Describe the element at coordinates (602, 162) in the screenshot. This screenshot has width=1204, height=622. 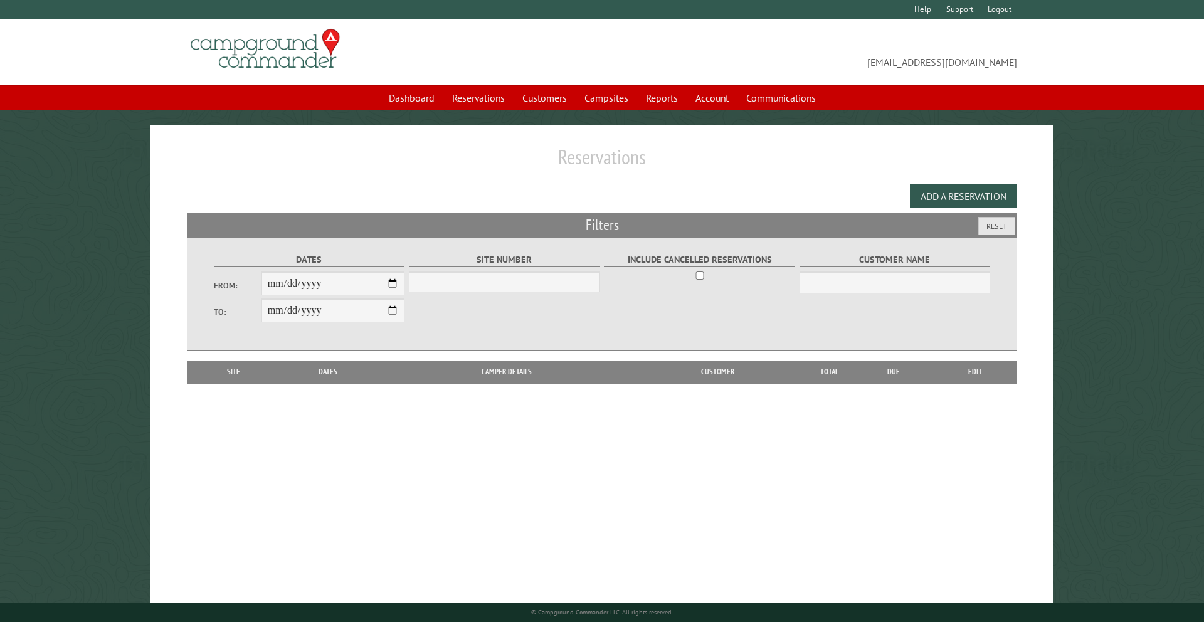
I see `h1: Reservations` at that location.